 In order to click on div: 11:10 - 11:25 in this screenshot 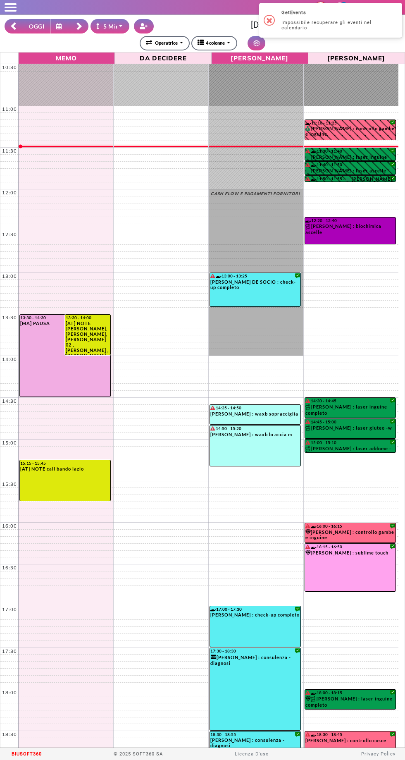, I will do `click(351, 123)`.